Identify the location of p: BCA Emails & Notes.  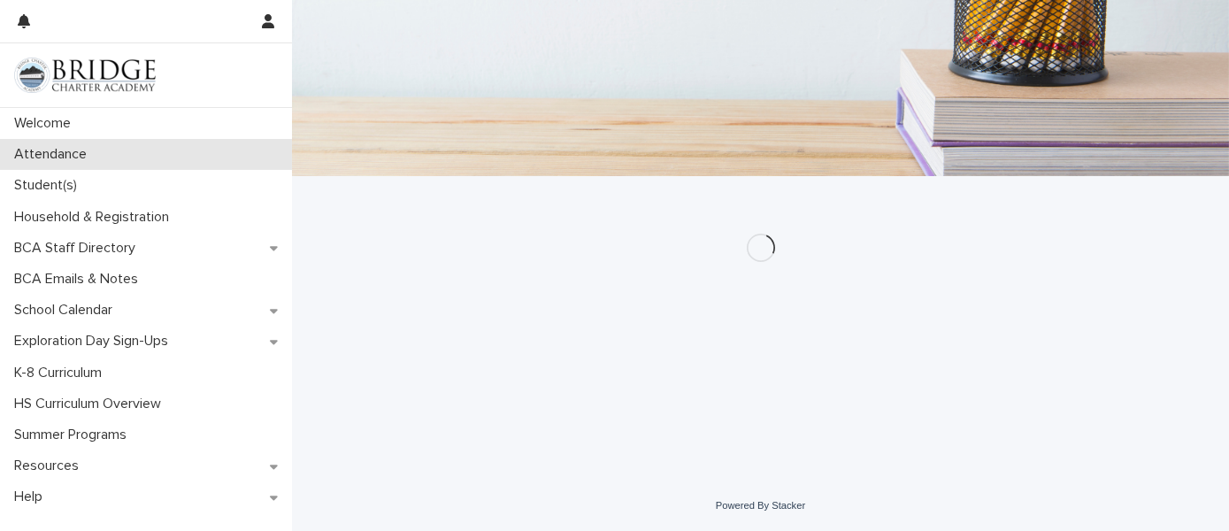
(80, 279).